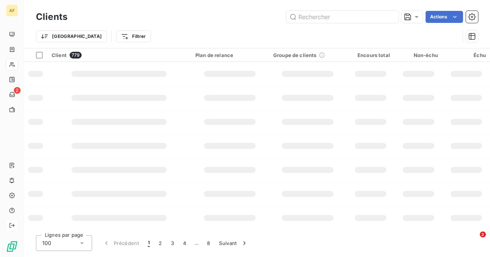 The height and width of the screenshot is (257, 490). What do you see at coordinates (133, 36) in the screenshot?
I see `button: Filtrer` at bounding box center [133, 36].